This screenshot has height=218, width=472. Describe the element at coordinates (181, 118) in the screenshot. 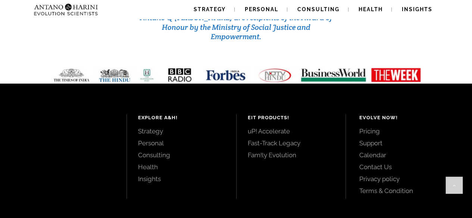

I see `h4: Explore A&H!` at that location.